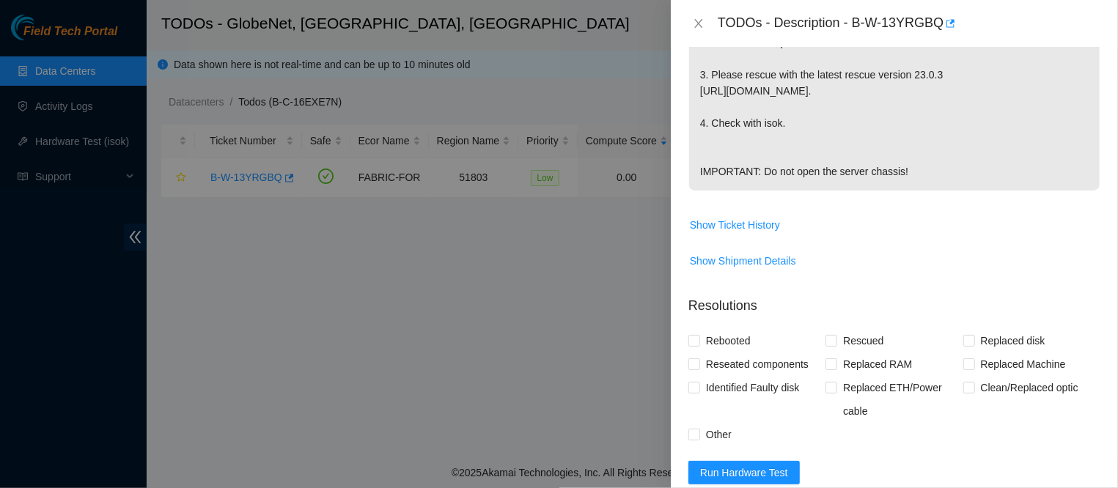  Describe the element at coordinates (735, 225) in the screenshot. I see `button: Show Ticket History` at that location.